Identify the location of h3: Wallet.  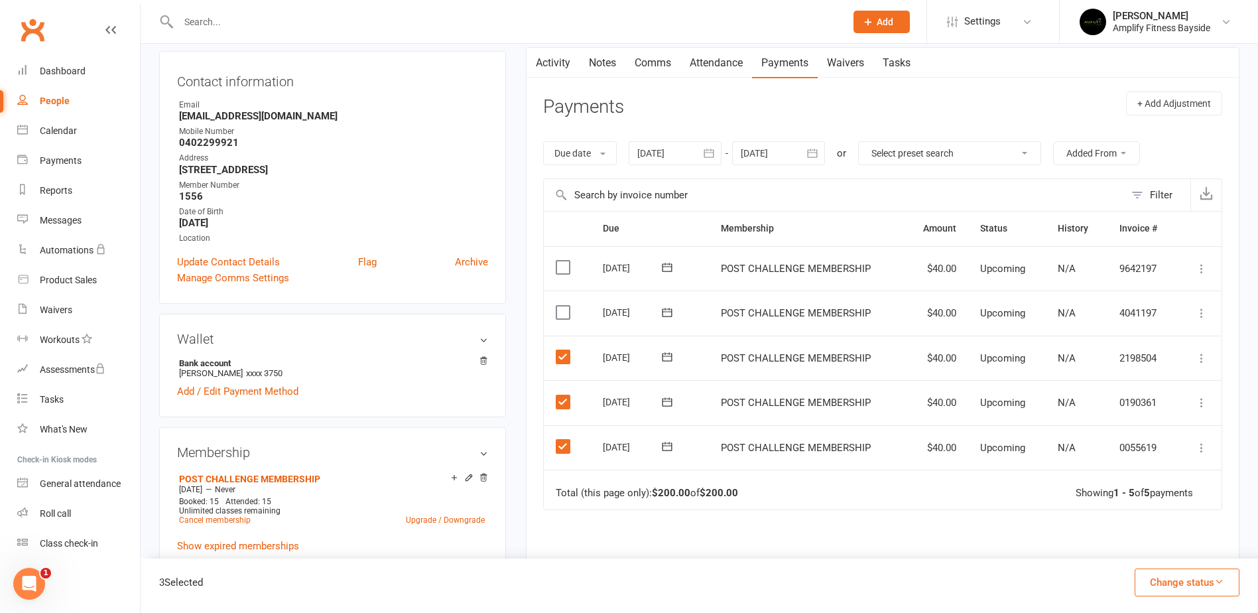
(332, 339).